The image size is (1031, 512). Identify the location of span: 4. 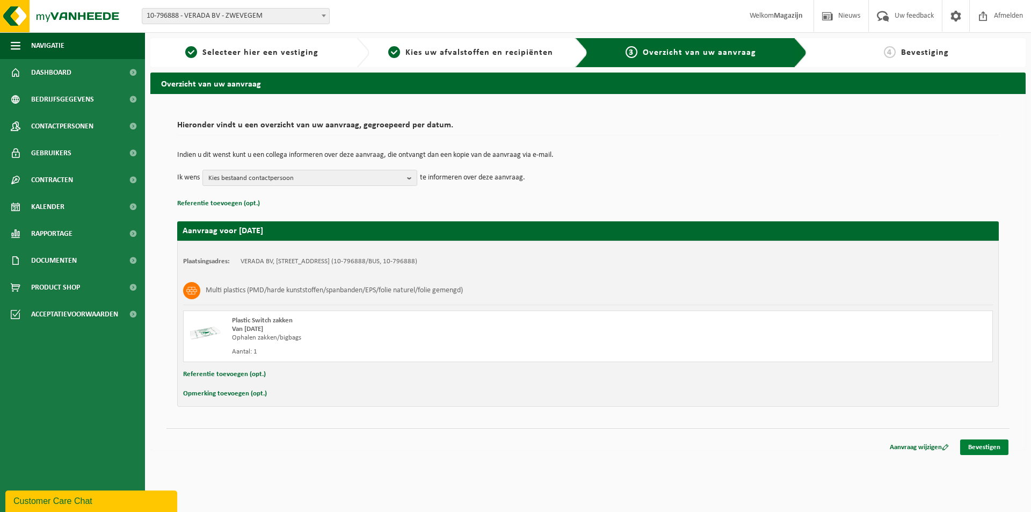
(890, 52).